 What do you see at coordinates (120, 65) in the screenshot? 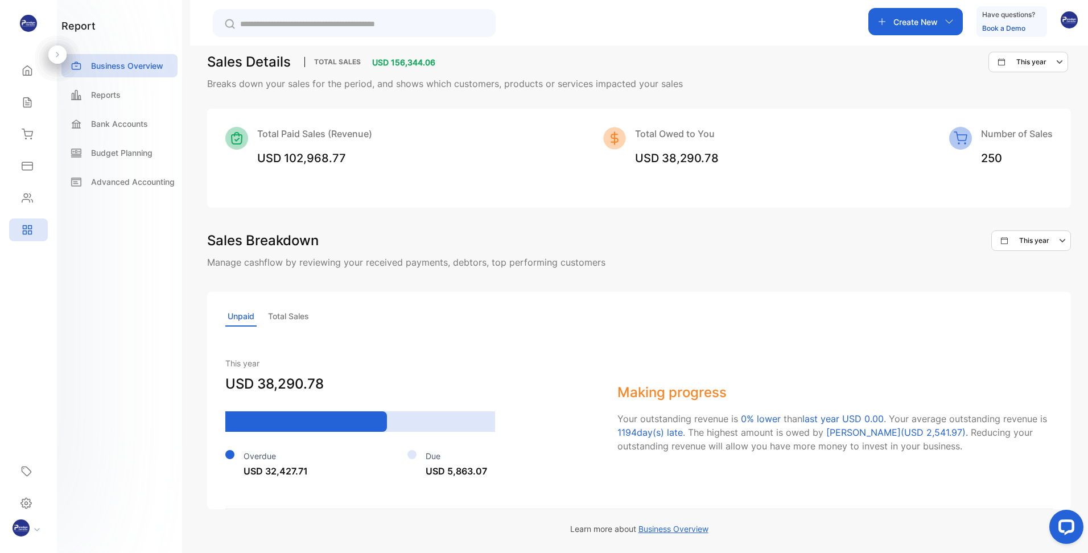
I see `a: Business Overview` at bounding box center [120, 65].